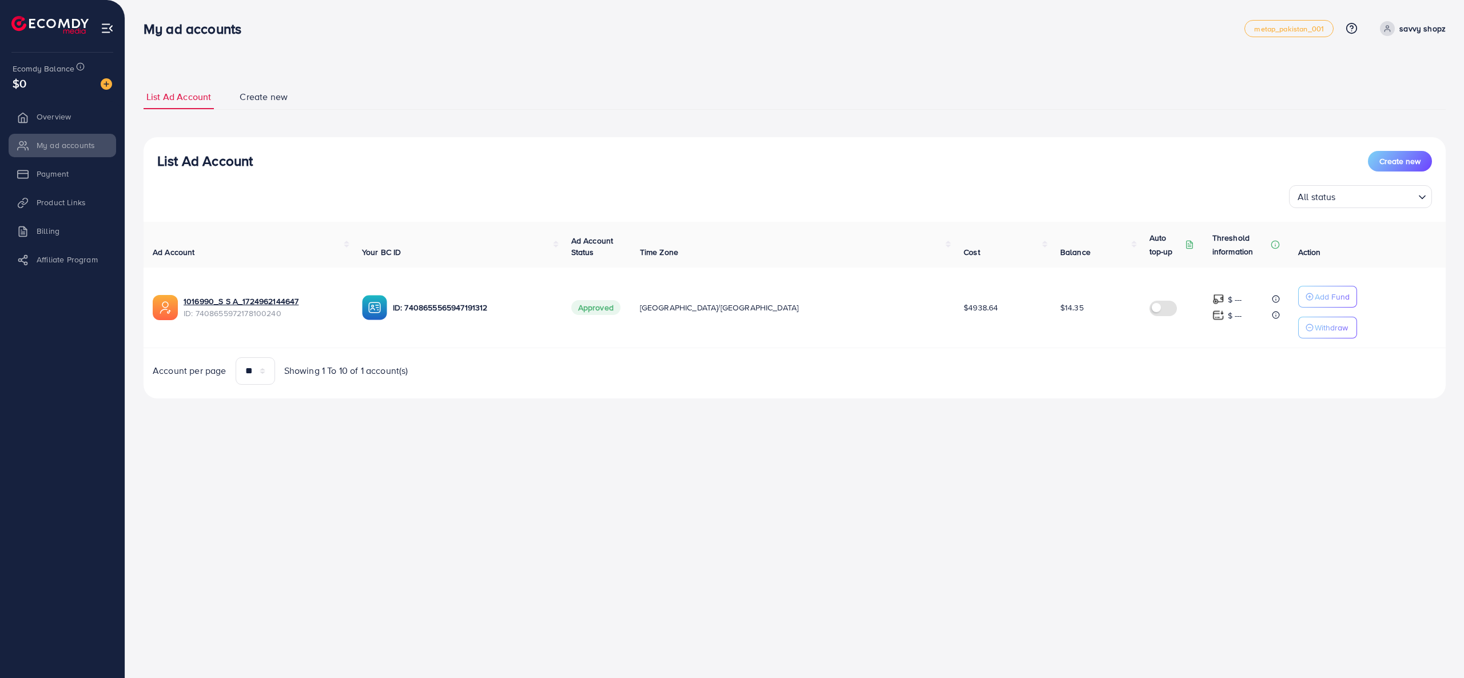 This screenshot has height=678, width=1464. I want to click on p: Auto top-up, so click(1166, 245).